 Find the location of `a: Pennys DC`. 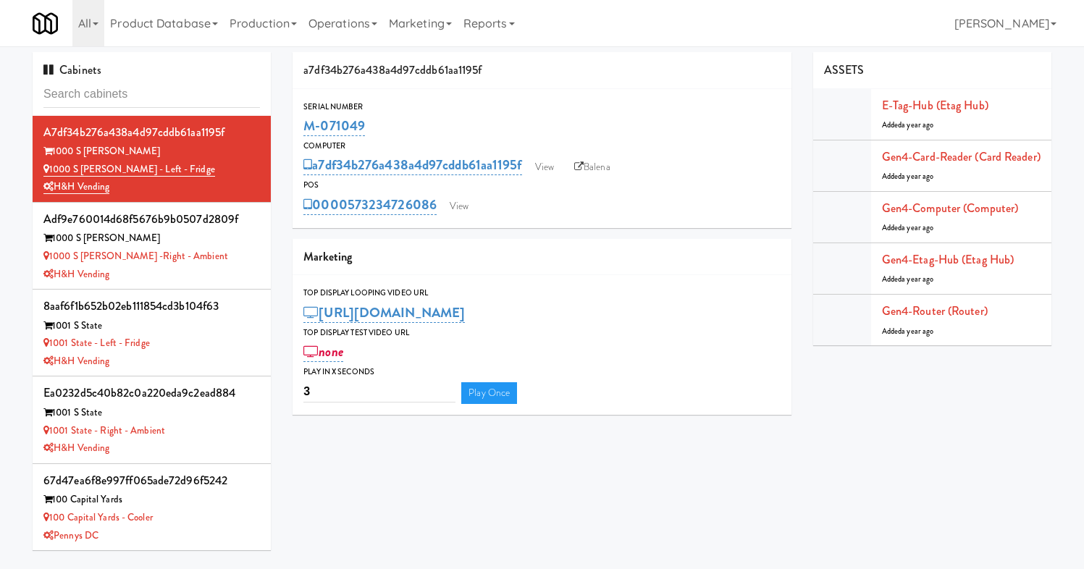

a: Pennys DC is located at coordinates (71, 535).